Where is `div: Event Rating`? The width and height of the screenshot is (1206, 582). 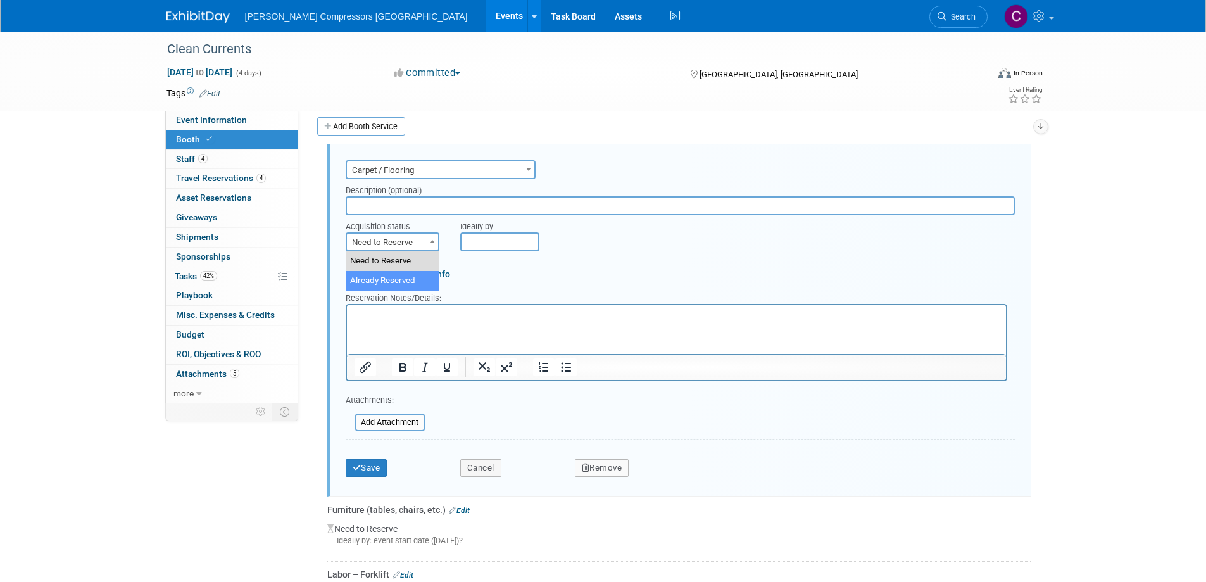
div: Event Rating is located at coordinates (1025, 90).